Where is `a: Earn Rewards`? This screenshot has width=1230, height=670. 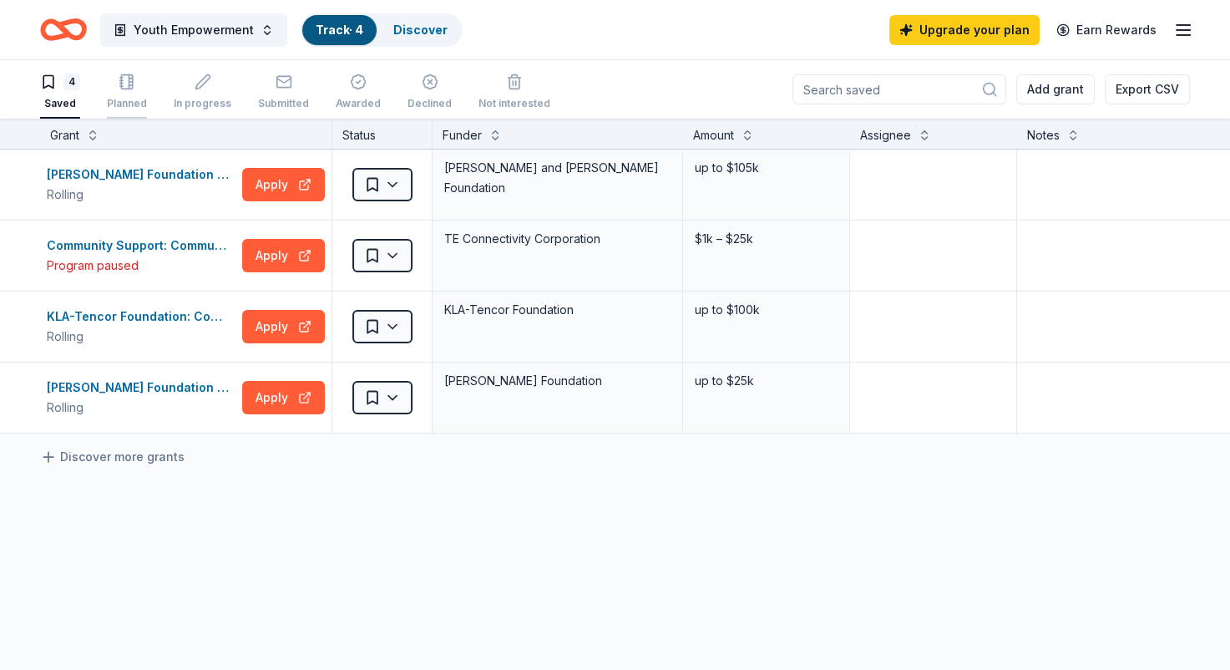 a: Earn Rewards is located at coordinates (1106, 30).